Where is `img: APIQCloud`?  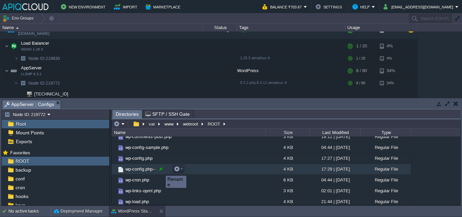
img: APIQCloud is located at coordinates (25, 7).